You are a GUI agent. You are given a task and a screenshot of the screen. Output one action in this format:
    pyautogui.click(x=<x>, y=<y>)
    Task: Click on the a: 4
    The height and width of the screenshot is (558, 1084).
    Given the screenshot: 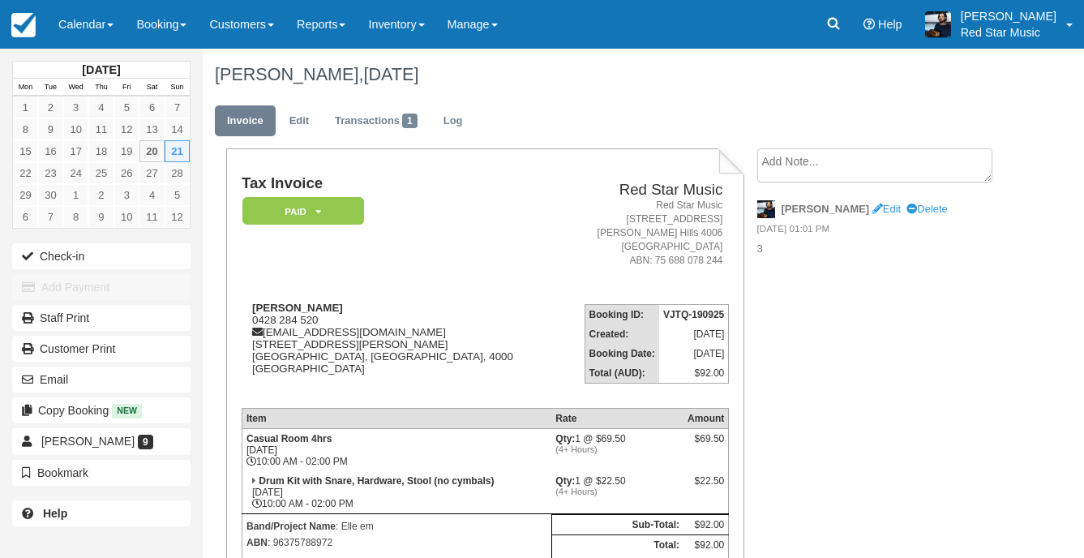 What is the action you would take?
    pyautogui.click(x=152, y=195)
    